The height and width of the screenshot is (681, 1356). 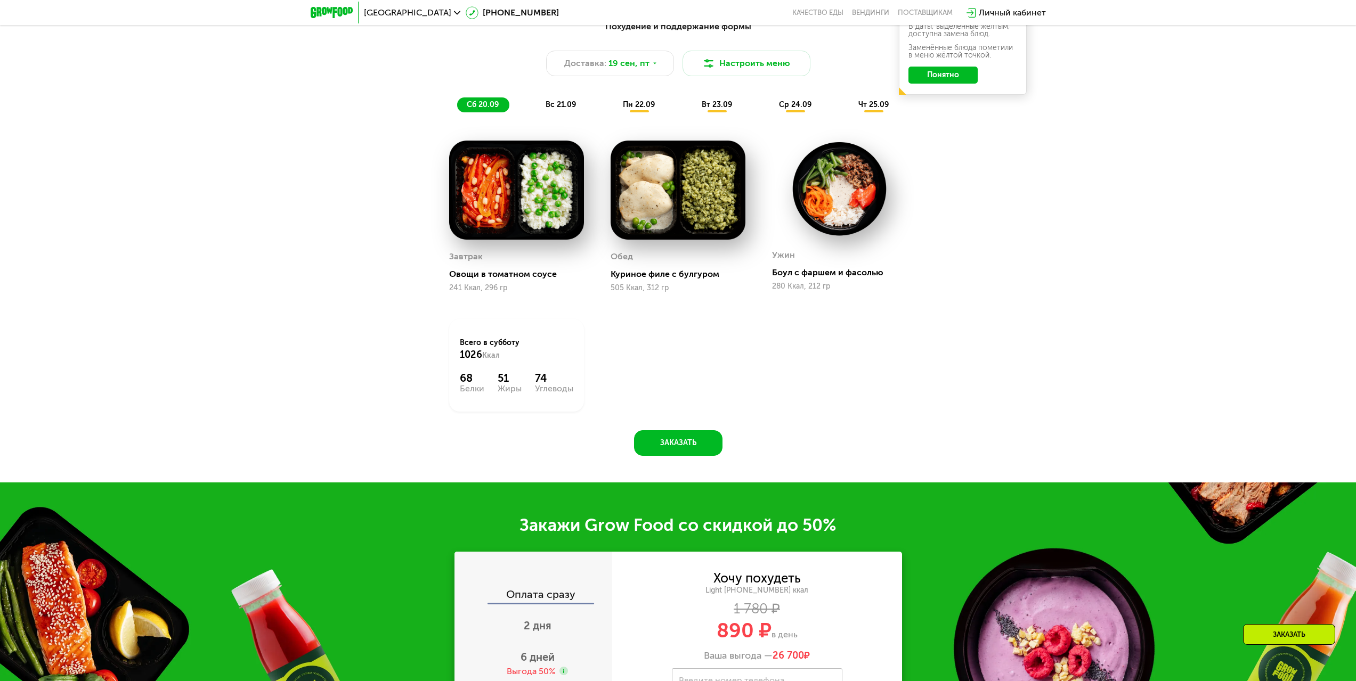 I want to click on span: чт 25.09, so click(x=873, y=104).